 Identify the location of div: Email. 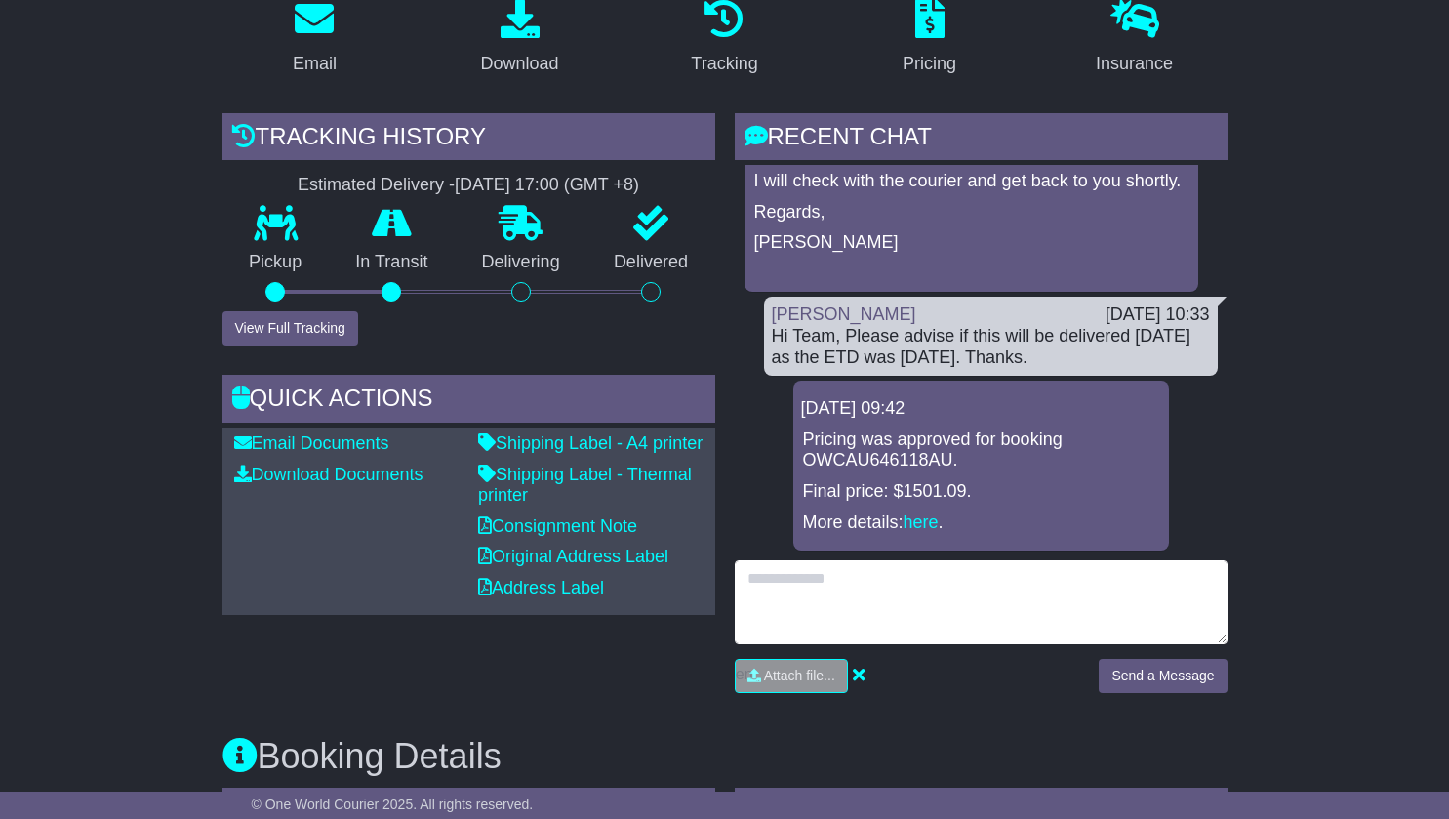
(314, 63).